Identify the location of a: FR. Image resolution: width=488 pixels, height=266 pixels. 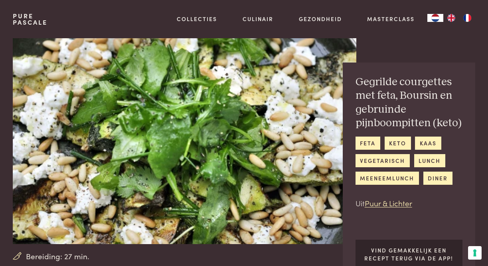
(467, 18).